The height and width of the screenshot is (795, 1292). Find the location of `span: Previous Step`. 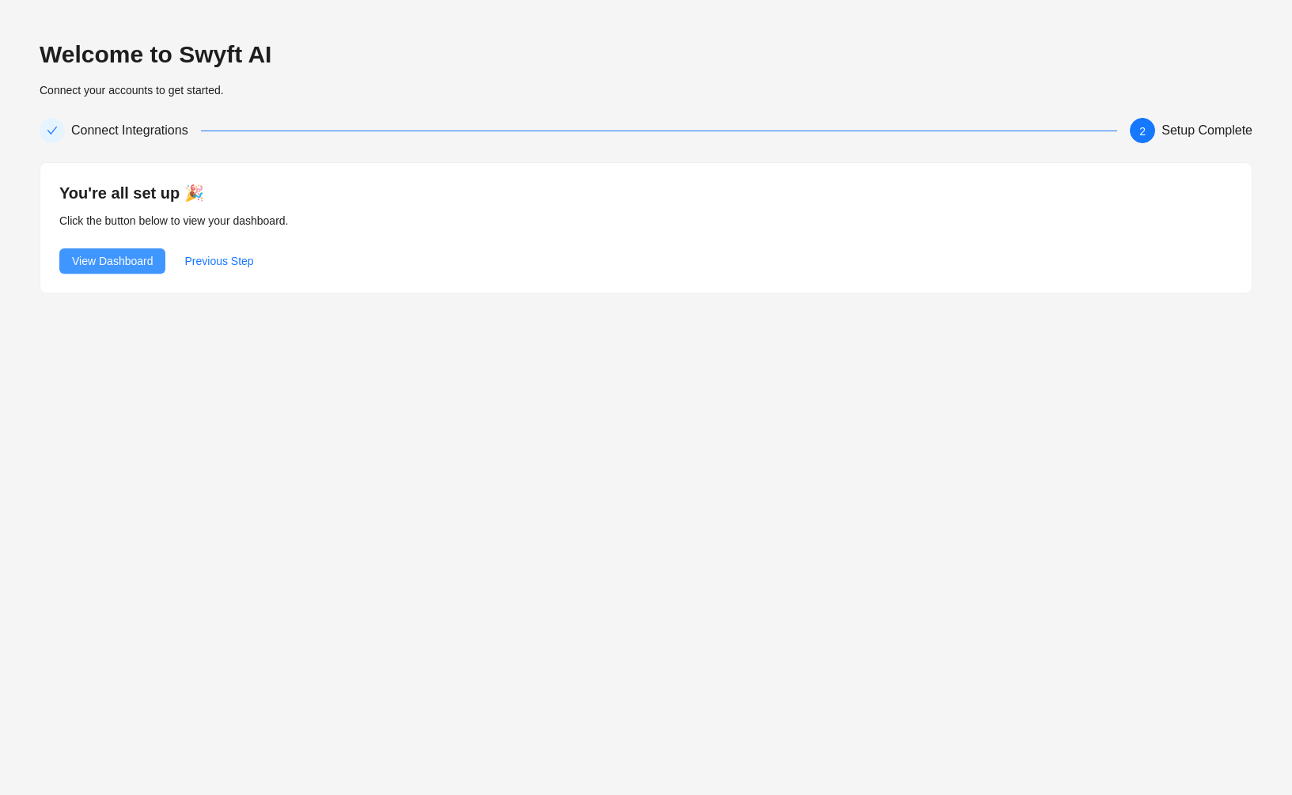

span: Previous Step is located at coordinates (218, 261).